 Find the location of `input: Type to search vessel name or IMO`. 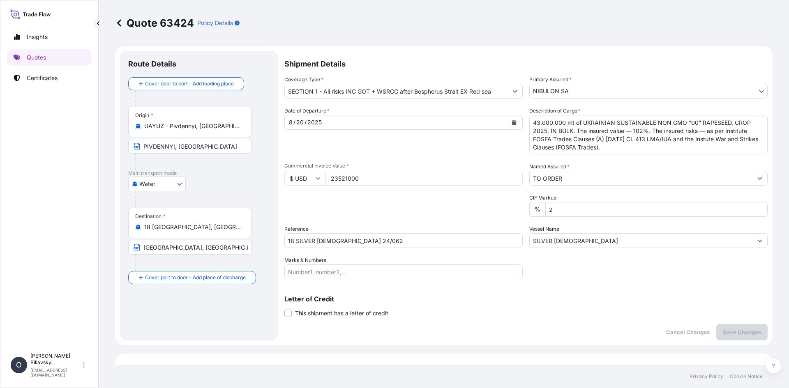

input: Type to search vessel name or IMO is located at coordinates (641, 241).